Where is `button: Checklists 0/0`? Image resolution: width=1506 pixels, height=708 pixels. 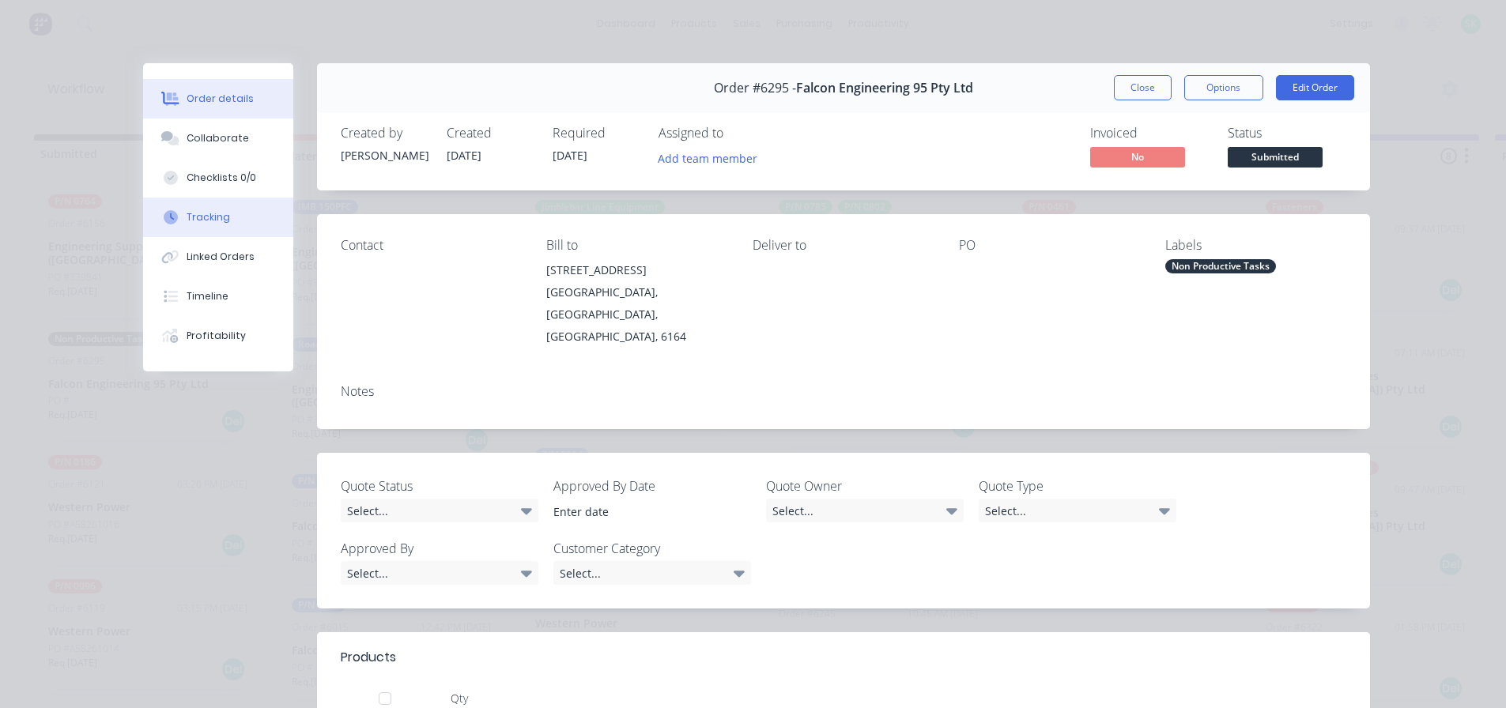
button: Checklists 0/0 is located at coordinates (218, 178).